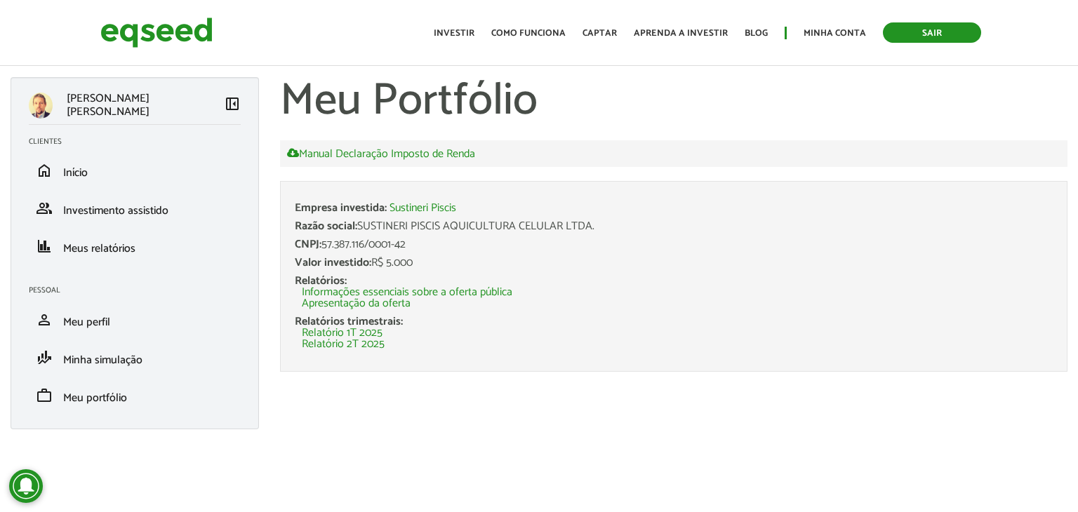  Describe the element at coordinates (232, 105) in the screenshot. I see `a: Colapsar menu` at that location.